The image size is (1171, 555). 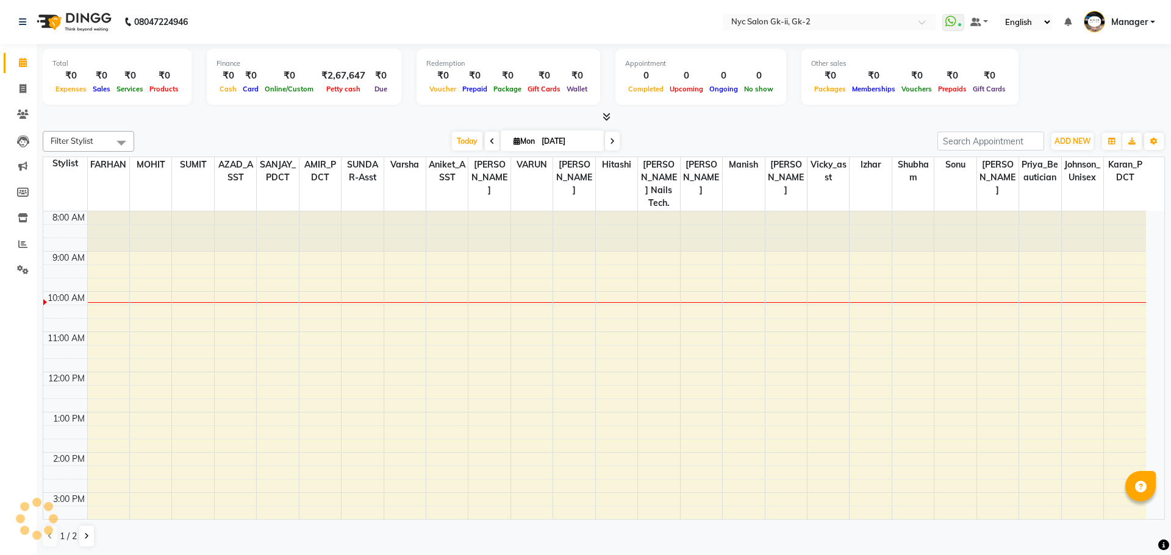 I want to click on span: Manager, so click(x=1129, y=22).